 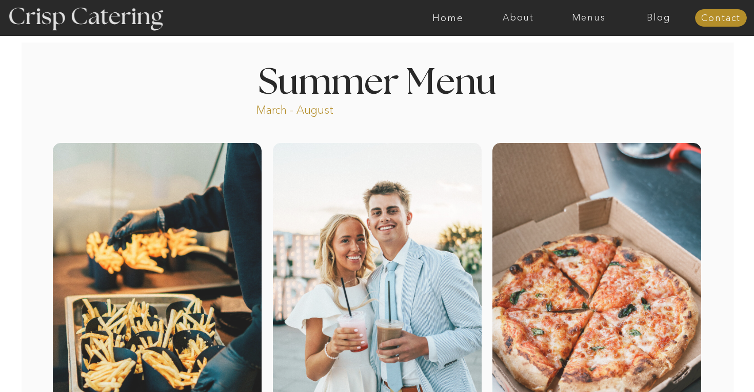 What do you see at coordinates (659, 18) in the screenshot?
I see `nav: Blog` at bounding box center [659, 18].